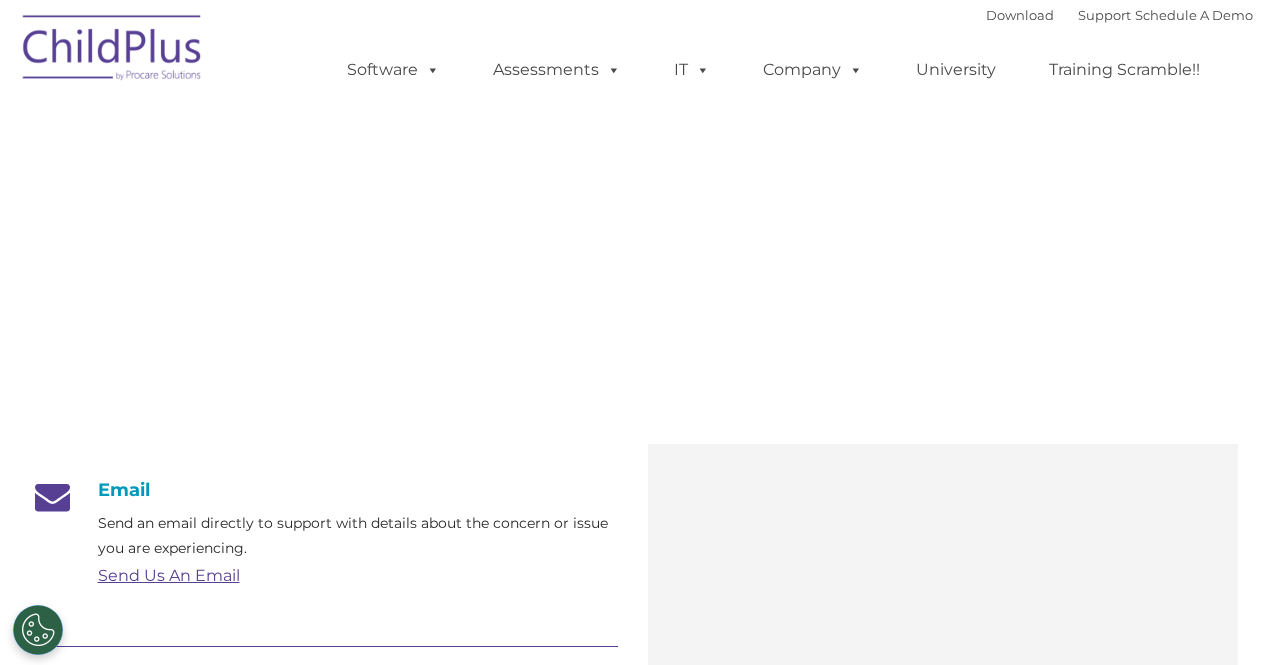 This screenshot has width=1265, height=665. Describe the element at coordinates (38, 630) in the screenshot. I see `button: Cookies Settings` at that location.